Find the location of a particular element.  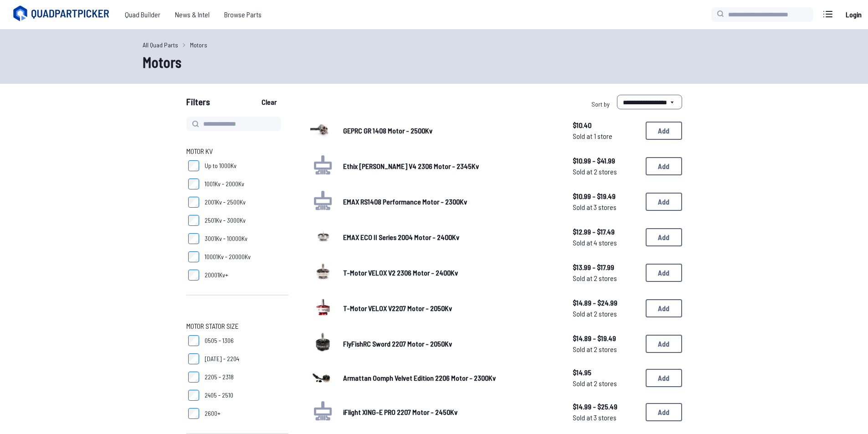

span: Motor Stator Size is located at coordinates (212, 326).